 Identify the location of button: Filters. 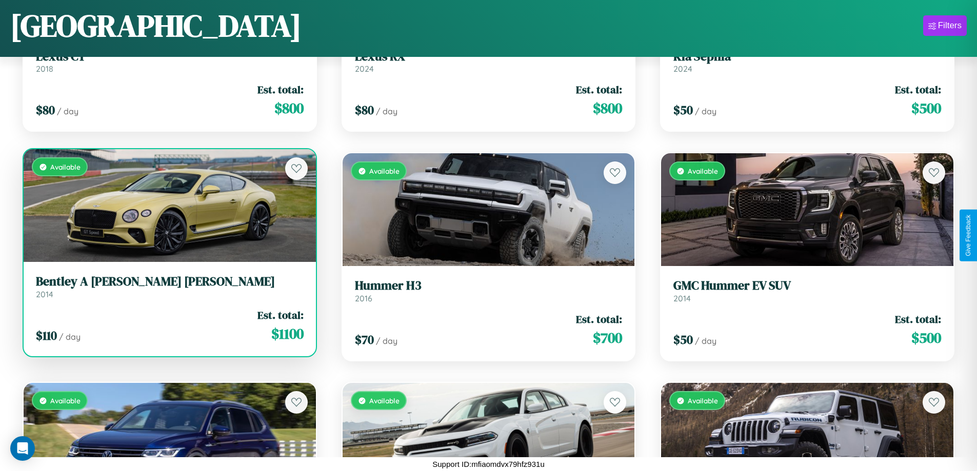
(944, 26).